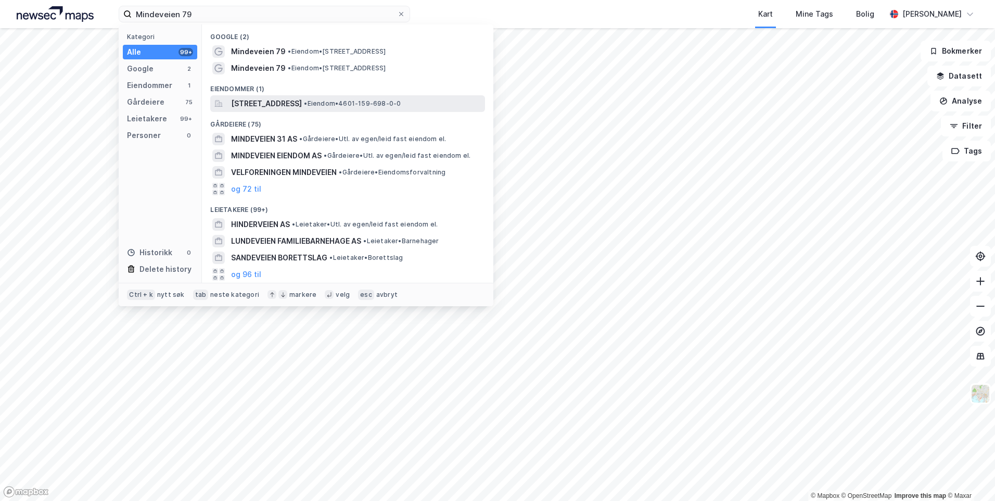  Describe the element at coordinates (969, 476) in the screenshot. I see `div: Chat Widget` at that location.